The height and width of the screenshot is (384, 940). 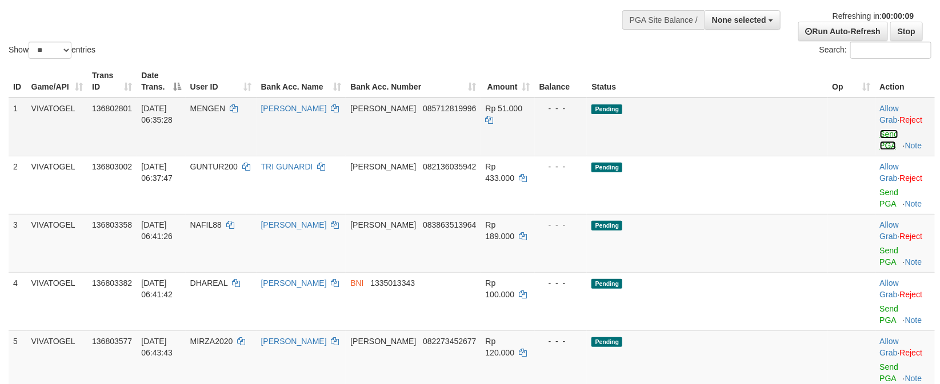 I want to click on strong: 00:00:09, so click(x=897, y=16).